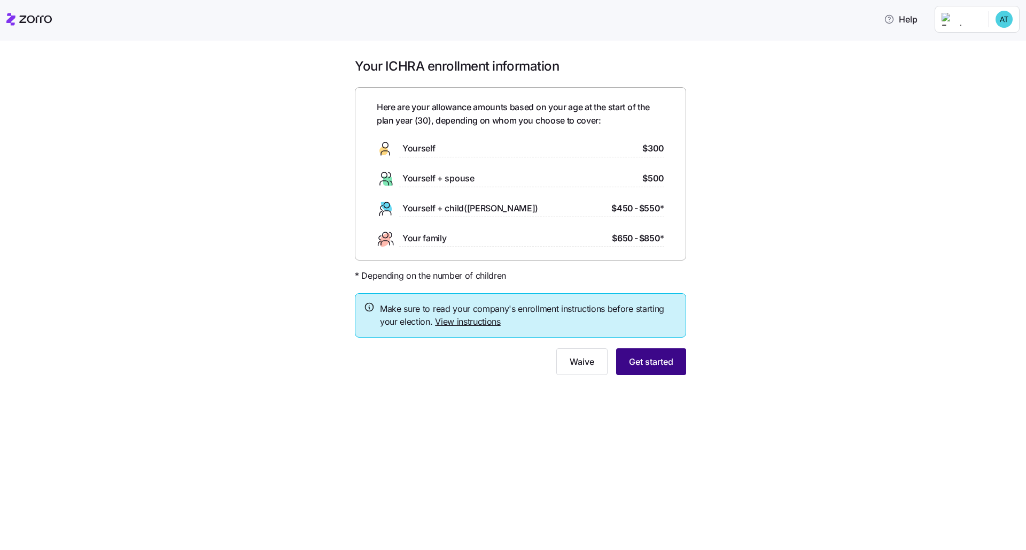 This screenshot has height=550, width=1026. I want to click on span: $850, so click(652, 238).